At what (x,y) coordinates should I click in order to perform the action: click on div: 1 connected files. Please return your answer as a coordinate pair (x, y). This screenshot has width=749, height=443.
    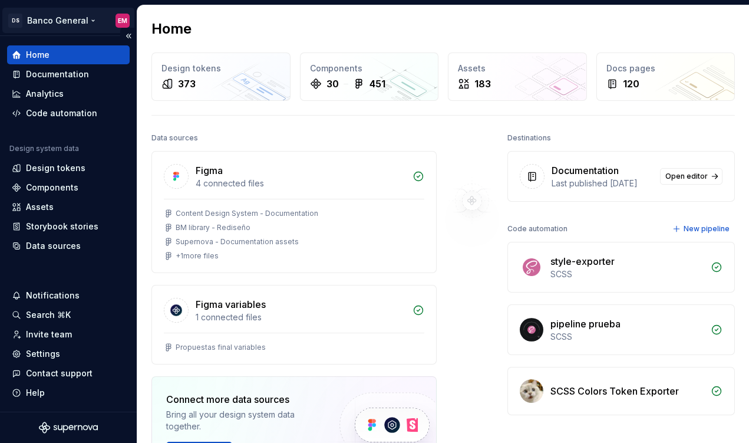
    Looking at the image, I should click on (301, 317).